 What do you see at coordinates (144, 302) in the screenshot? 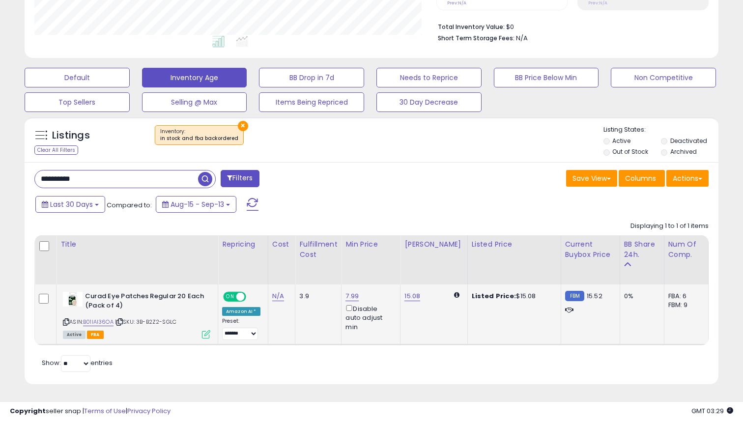
I see `b: Curad Eye Patches Regular 20 Each (Pack of 4)` at bounding box center [144, 302].